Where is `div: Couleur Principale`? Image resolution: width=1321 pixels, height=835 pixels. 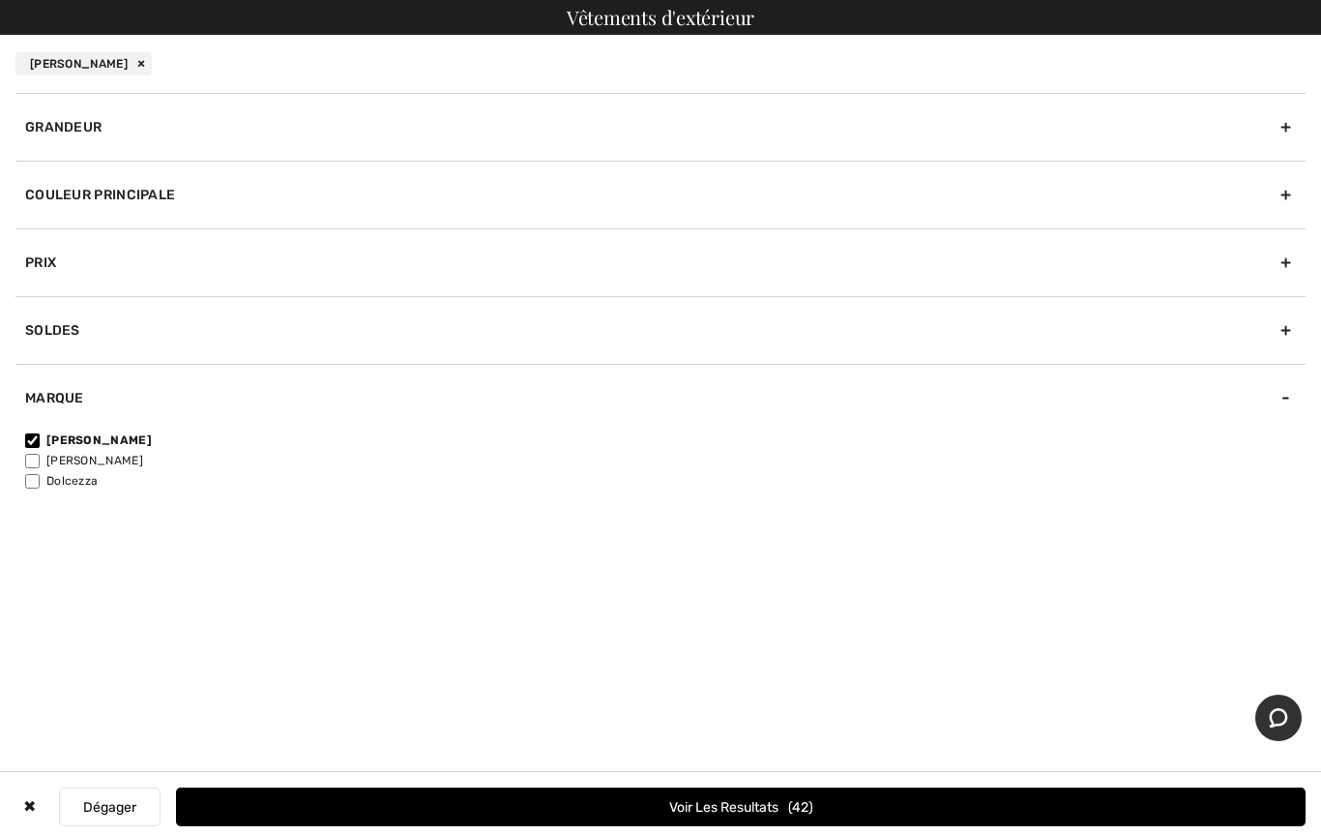
div: Couleur Principale is located at coordinates (661, 194).